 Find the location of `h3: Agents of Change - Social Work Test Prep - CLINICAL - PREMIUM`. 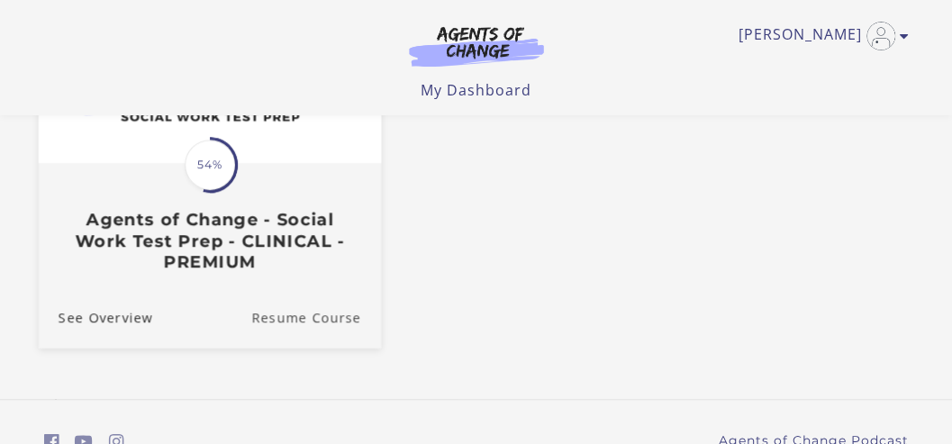

h3: Agents of Change - Social Work Test Prep - CLINICAL - PREMIUM is located at coordinates (209, 240).